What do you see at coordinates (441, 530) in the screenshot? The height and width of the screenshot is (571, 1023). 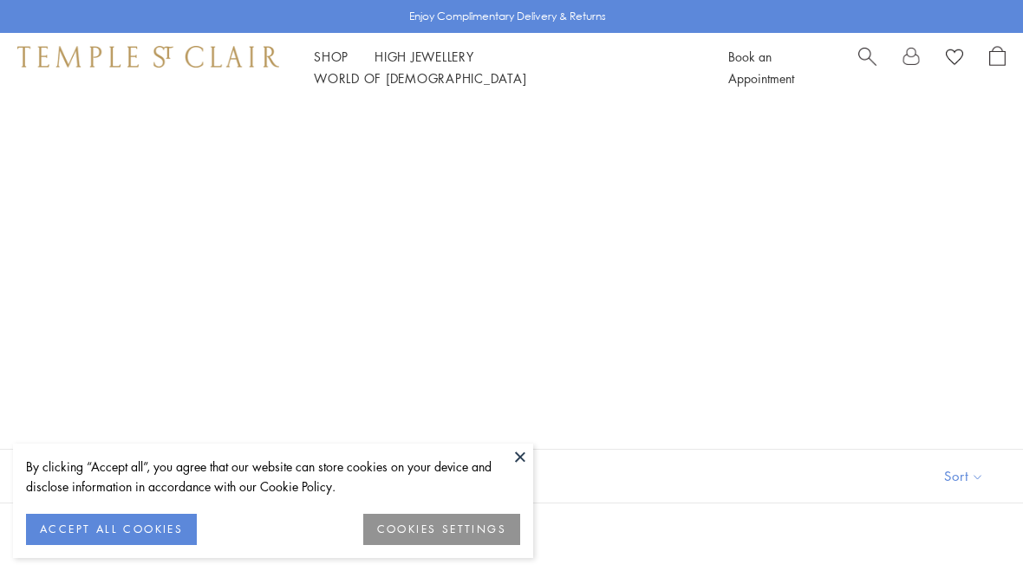 I see `button: COOKIES SETTINGS` at bounding box center [441, 530].